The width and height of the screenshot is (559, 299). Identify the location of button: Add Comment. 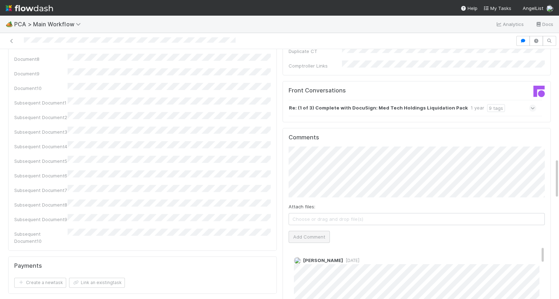
(309, 237).